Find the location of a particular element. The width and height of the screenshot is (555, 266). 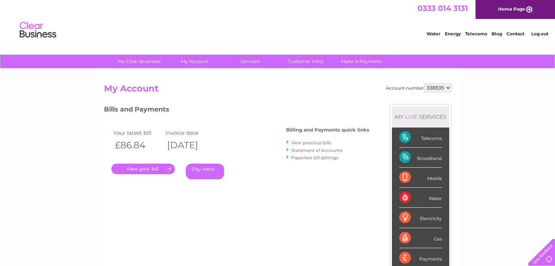

a: Blog is located at coordinates (497, 34).